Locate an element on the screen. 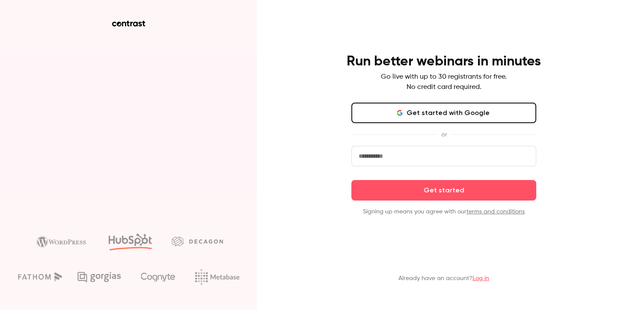 This screenshot has height=310, width=618. h4: Run better webinars in minutes is located at coordinates (444, 62).